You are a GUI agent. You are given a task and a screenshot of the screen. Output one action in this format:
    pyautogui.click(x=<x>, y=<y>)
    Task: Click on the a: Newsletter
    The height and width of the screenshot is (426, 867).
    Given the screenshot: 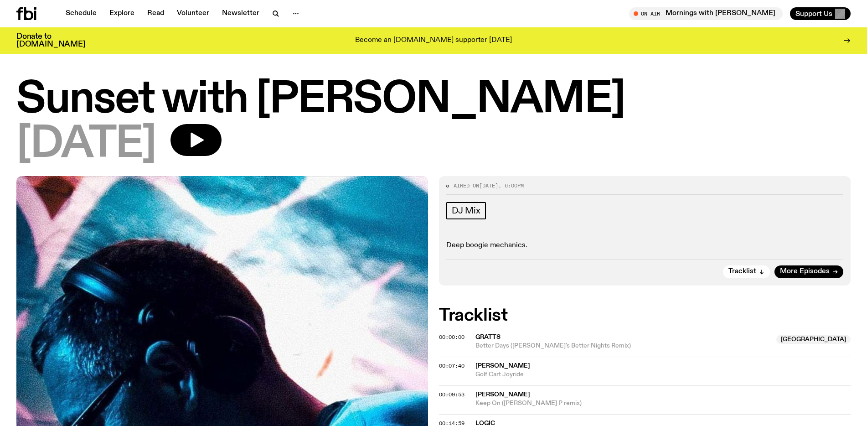 What is the action you would take?
    pyautogui.click(x=241, y=14)
    